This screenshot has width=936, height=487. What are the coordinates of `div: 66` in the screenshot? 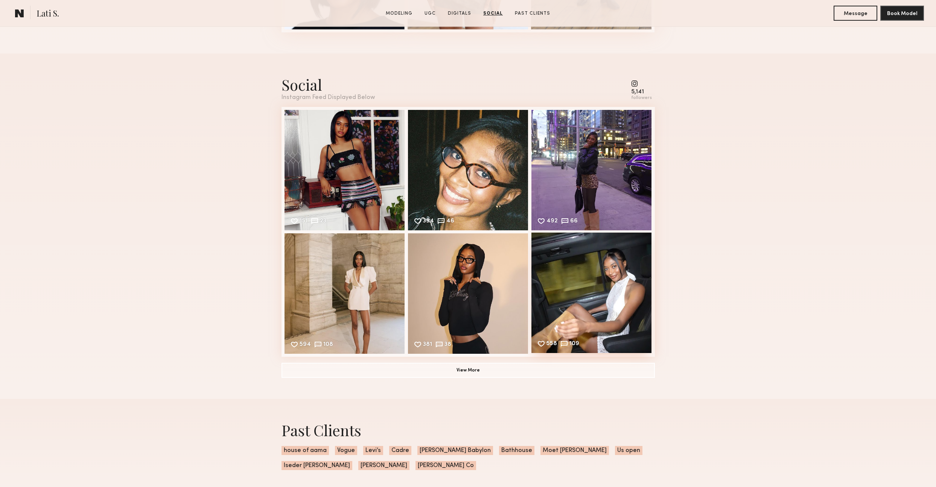 It's located at (574, 222).